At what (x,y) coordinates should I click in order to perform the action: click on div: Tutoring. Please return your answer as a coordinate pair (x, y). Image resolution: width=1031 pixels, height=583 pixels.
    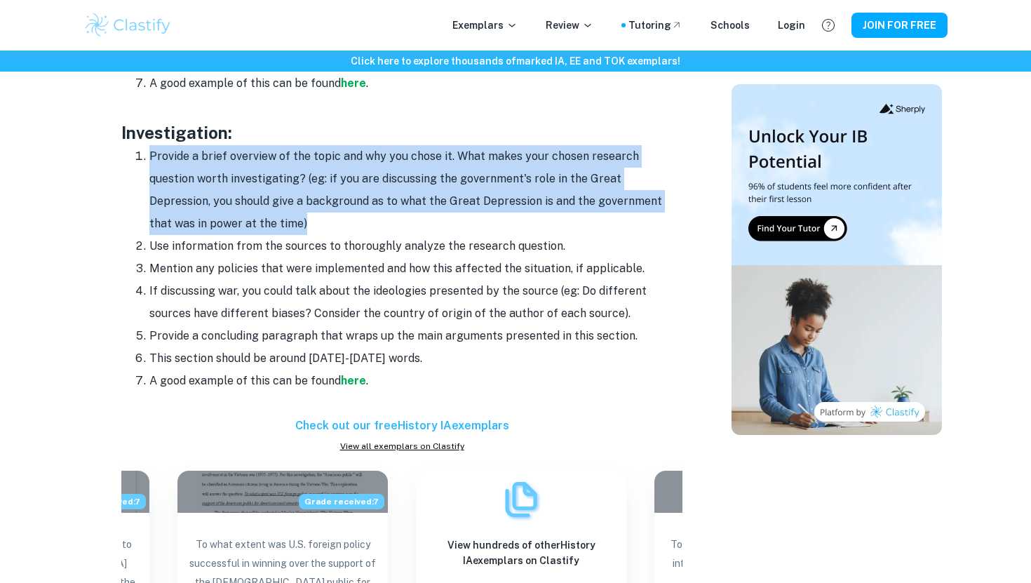
    Looking at the image, I should click on (655, 25).